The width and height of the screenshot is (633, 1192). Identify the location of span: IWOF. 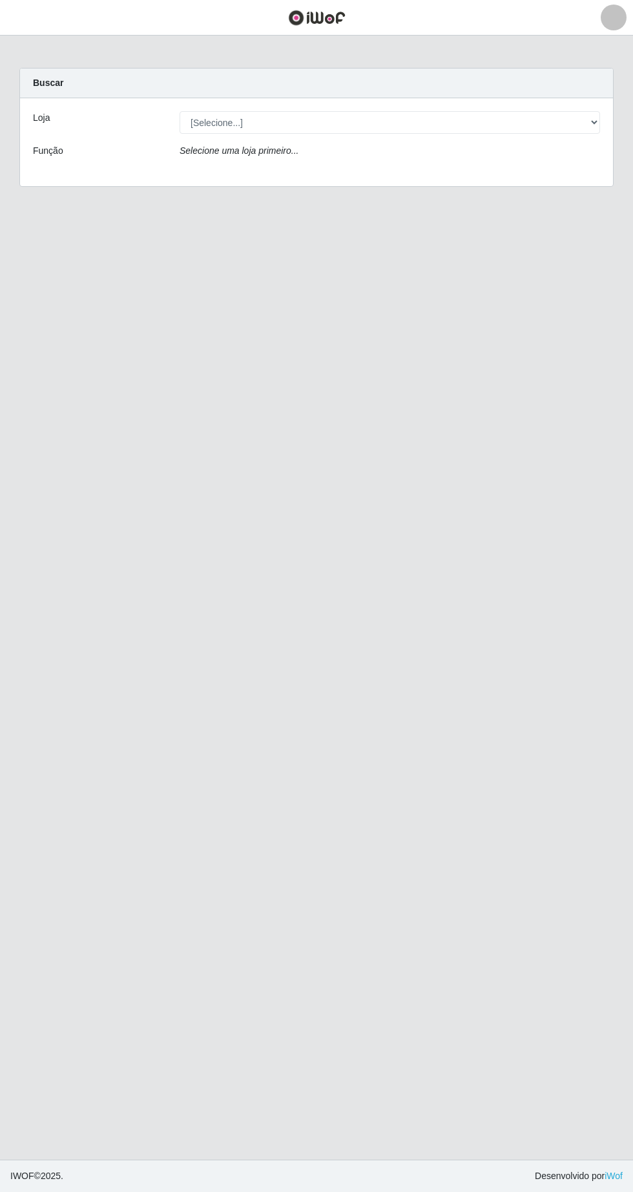
(22, 1175).